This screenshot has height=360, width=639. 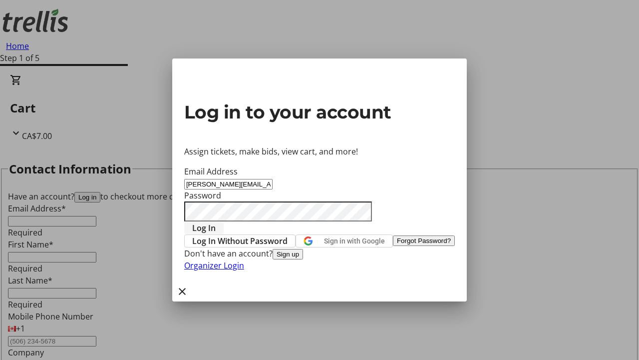 I want to click on button: Log In, so click(x=204, y=228).